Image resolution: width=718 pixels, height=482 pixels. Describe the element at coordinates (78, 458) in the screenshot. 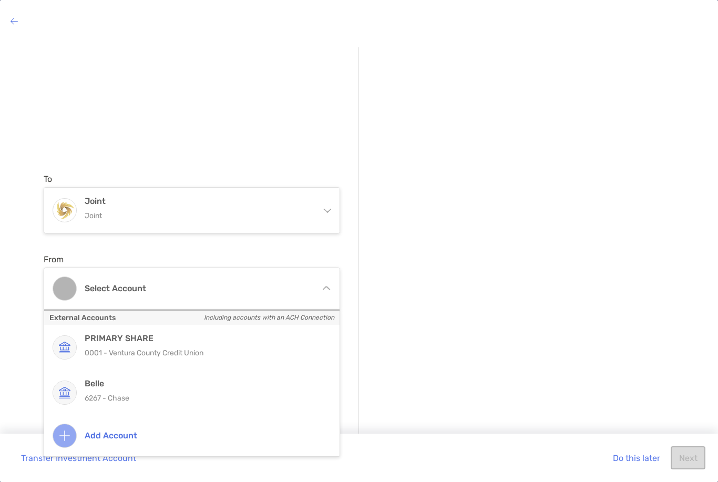

I see `button: Transfer Investment Account` at that location.